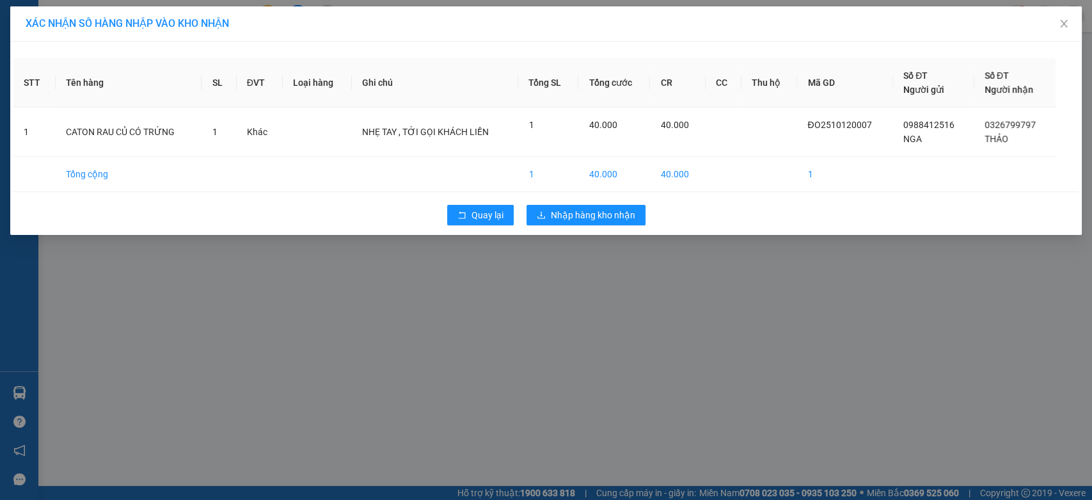 The height and width of the screenshot is (500, 1092). Describe the element at coordinates (678, 83) in the screenshot. I see `th: CR` at that location.